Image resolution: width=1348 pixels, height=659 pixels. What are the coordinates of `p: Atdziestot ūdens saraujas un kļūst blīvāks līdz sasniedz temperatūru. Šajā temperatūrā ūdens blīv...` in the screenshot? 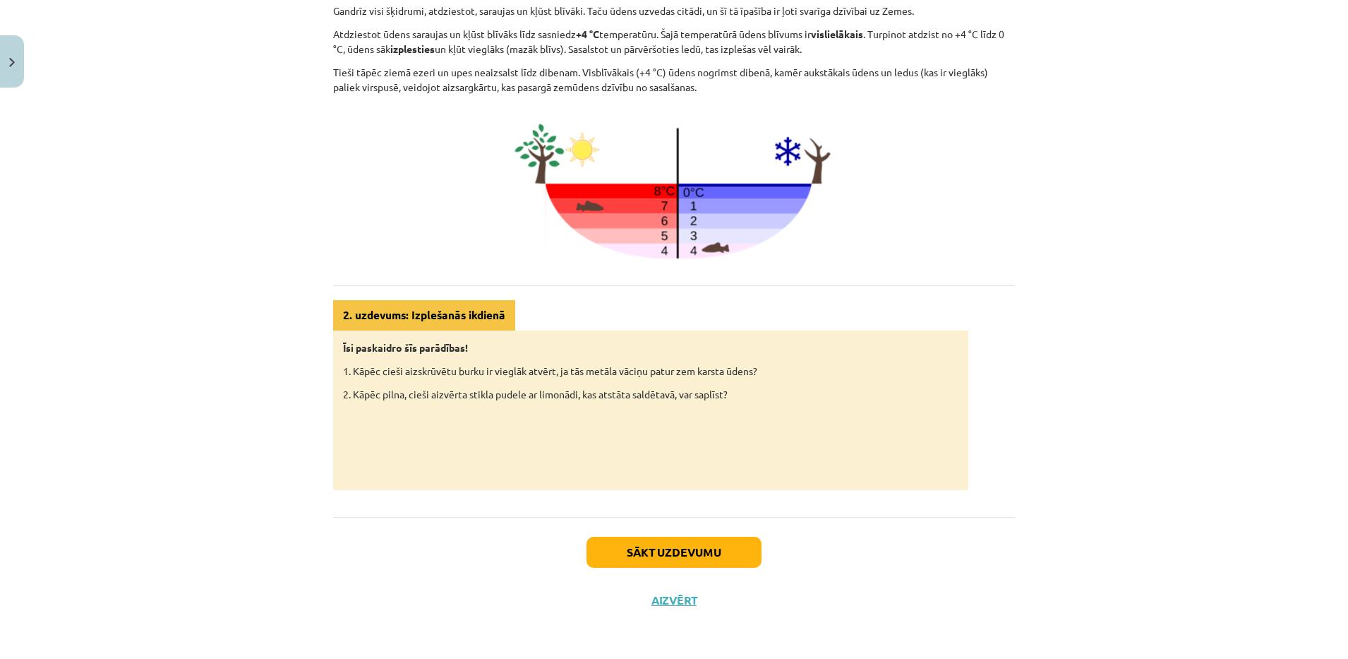 It's located at (674, 42).